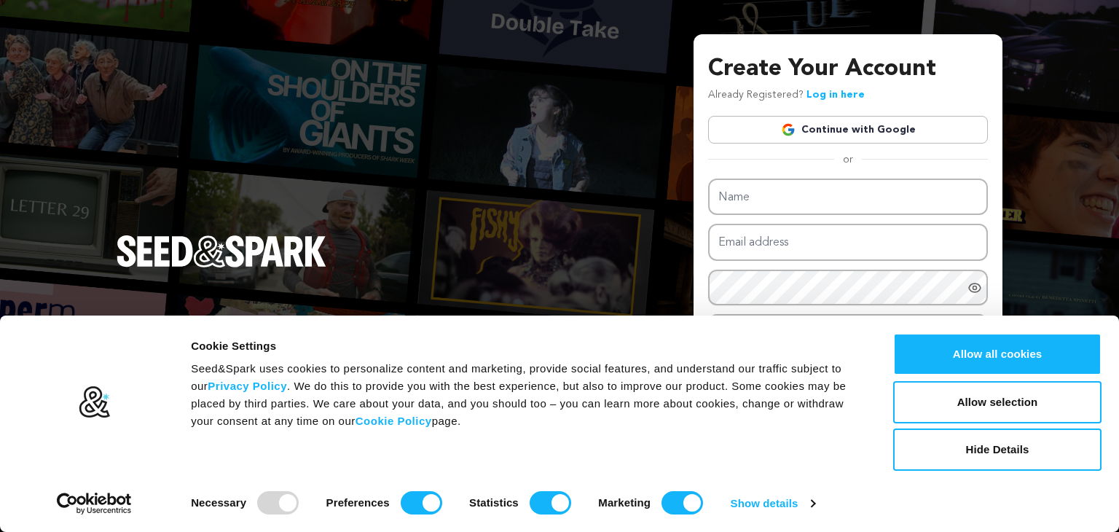 The image size is (1119, 532). What do you see at coordinates (494, 502) in the screenshot?
I see `strong: Statistics` at bounding box center [494, 502].